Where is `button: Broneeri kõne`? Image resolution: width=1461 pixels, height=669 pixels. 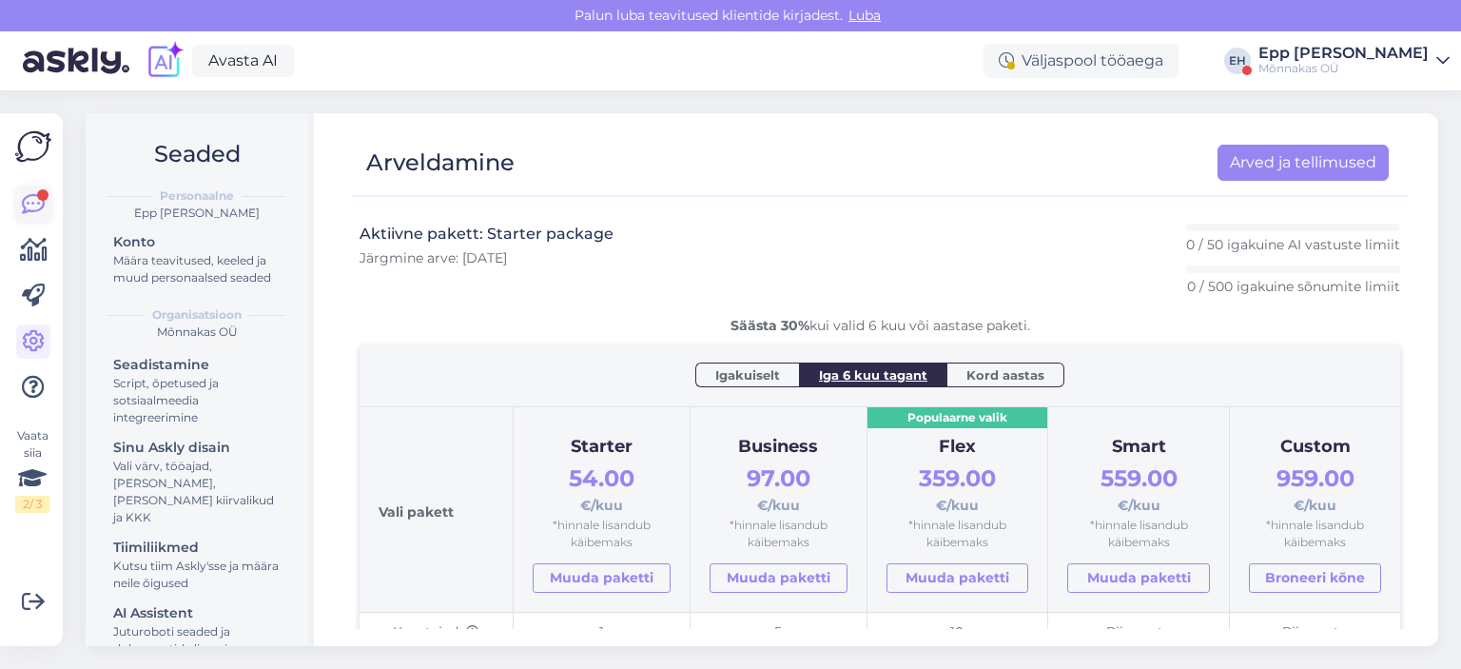
button: Broneeri kõne is located at coordinates (1315, 577).